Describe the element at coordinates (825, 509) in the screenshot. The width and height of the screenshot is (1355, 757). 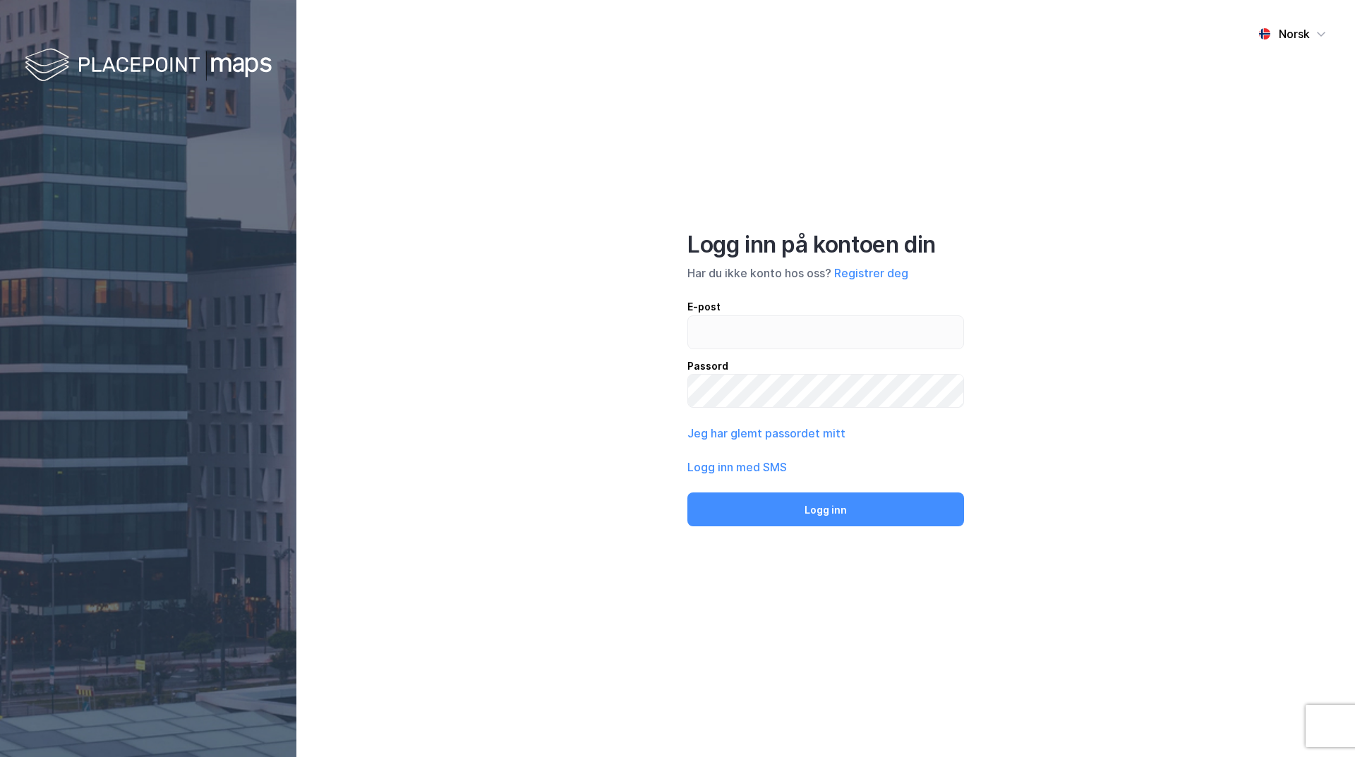
I see `button: Logg inn` at that location.